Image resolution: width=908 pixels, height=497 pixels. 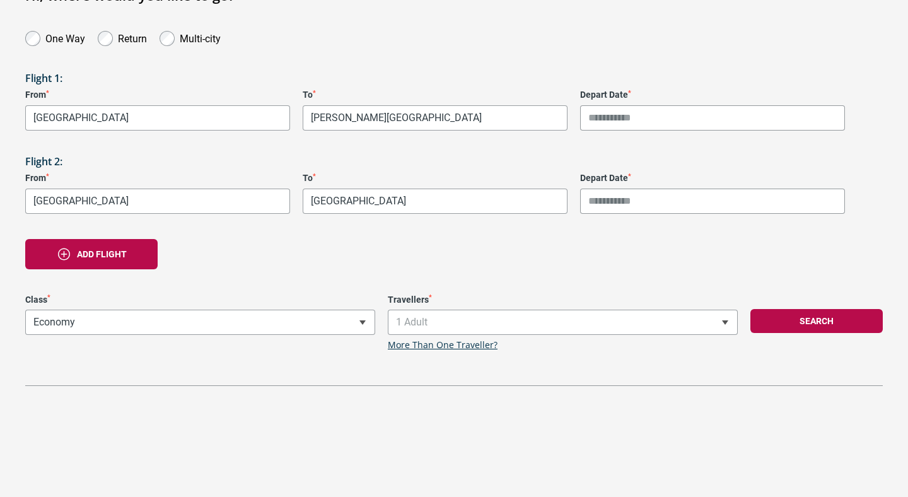 I want to click on label: Multi-city, so click(x=200, y=37).